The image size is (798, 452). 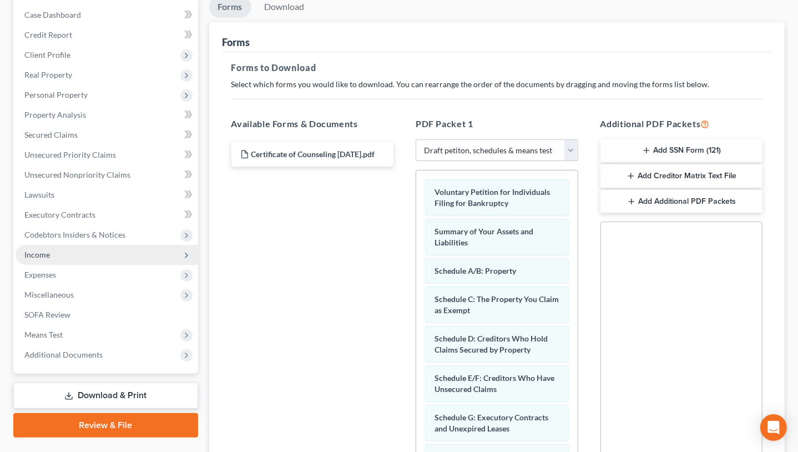 I want to click on span: Secured Claims, so click(x=51, y=134).